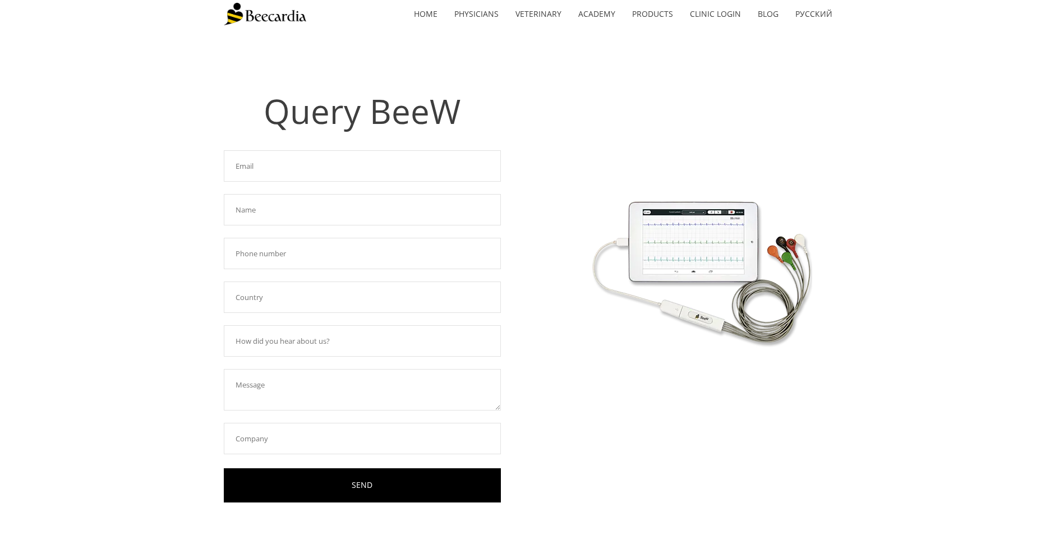 This screenshot has width=1064, height=535. I want to click on a: Academy, so click(597, 14).